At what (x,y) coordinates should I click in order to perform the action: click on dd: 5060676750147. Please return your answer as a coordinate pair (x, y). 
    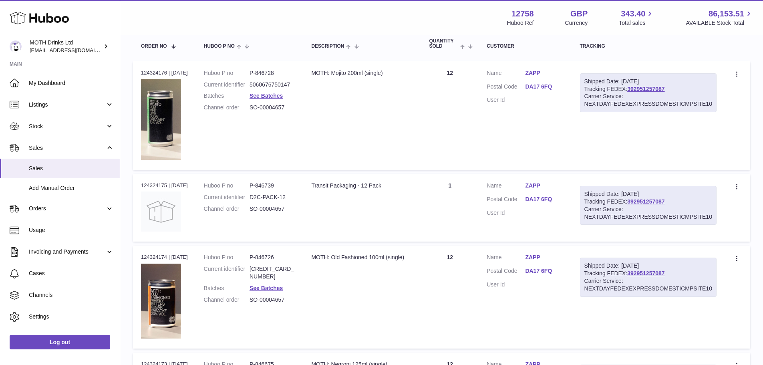
    Looking at the image, I should click on (272, 85).